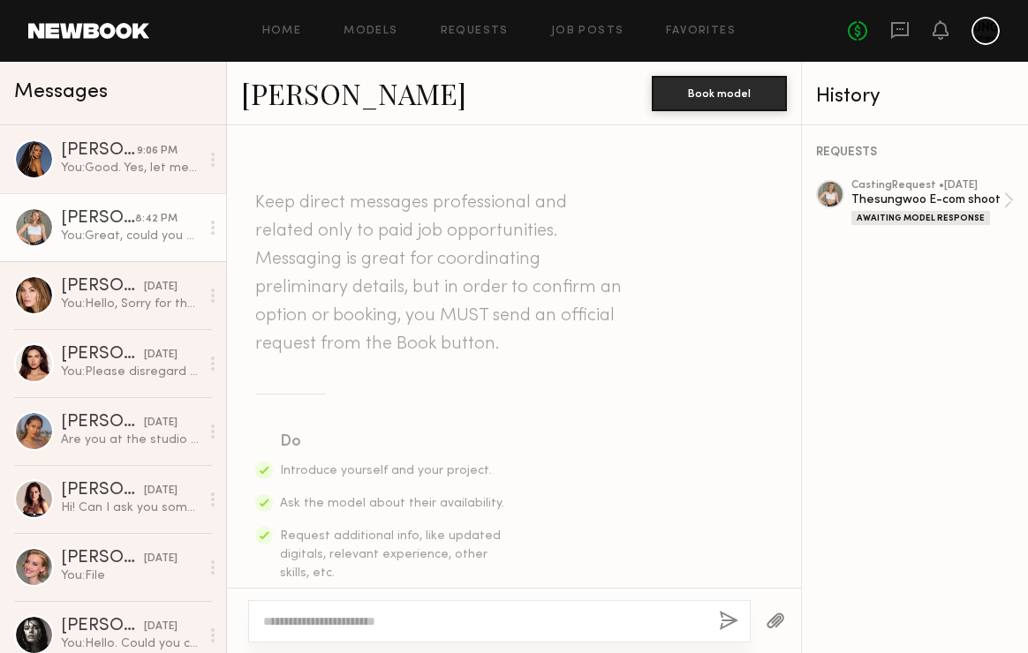 The height and width of the screenshot is (653, 1028). I want to click on div: Are you at the studio already?, so click(130, 440).